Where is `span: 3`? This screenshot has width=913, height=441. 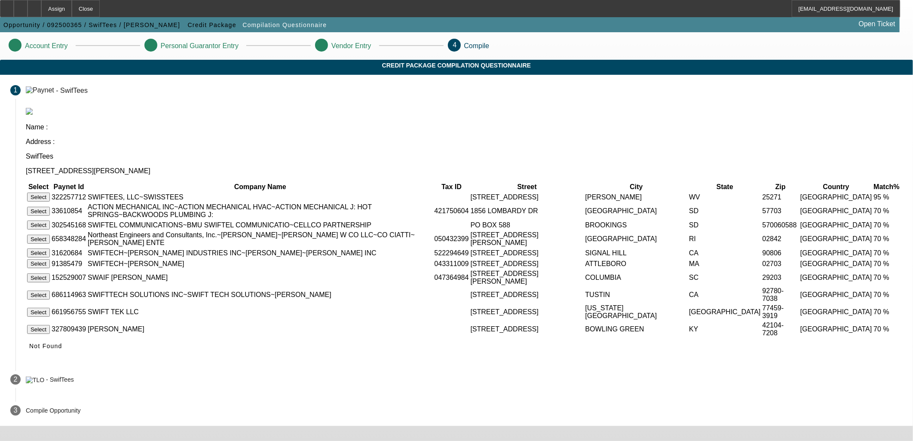 span: 3 is located at coordinates (15, 411).